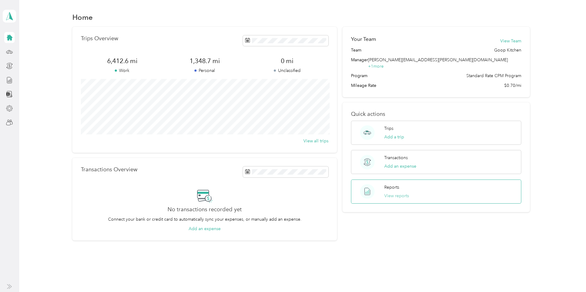  I want to click on p: Trips, so click(389, 128).